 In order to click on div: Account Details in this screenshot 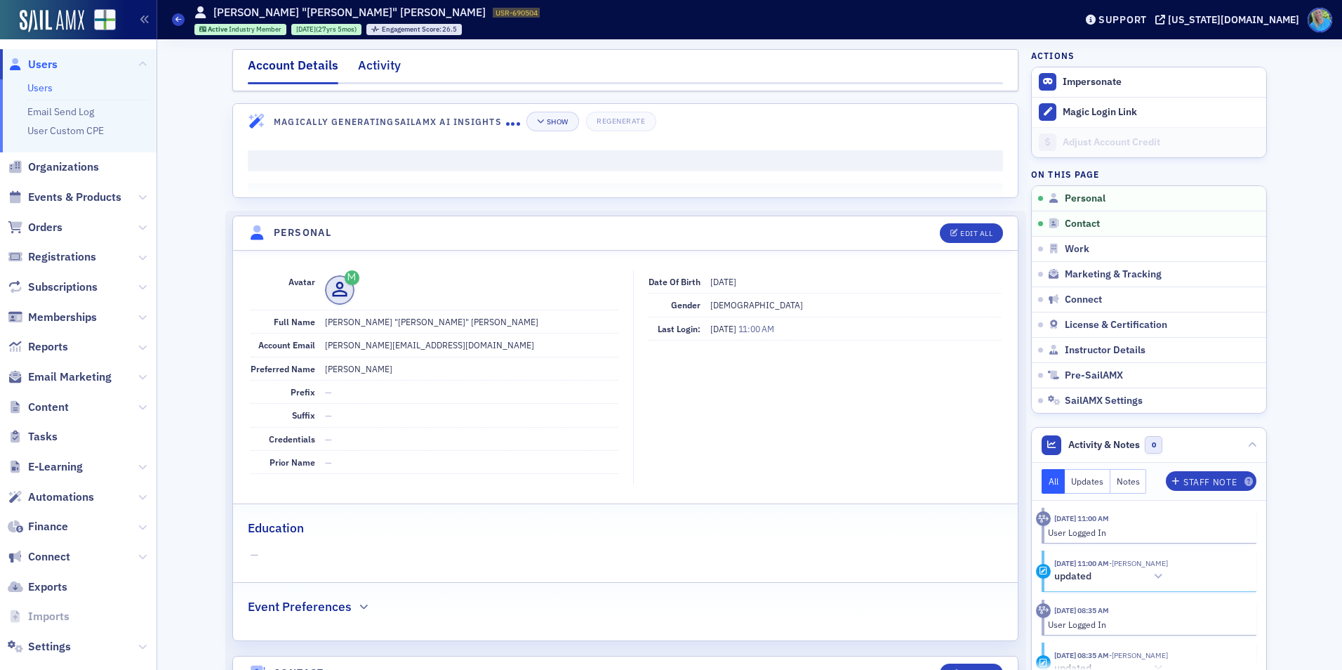, I will do `click(293, 70)`.